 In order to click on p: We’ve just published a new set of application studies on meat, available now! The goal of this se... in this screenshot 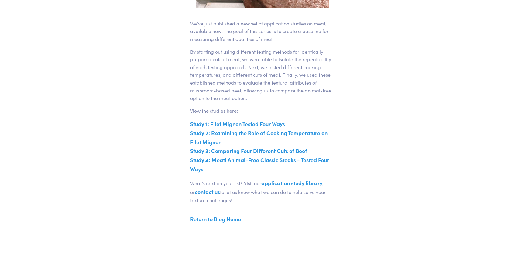, I will do `click(262, 31)`.